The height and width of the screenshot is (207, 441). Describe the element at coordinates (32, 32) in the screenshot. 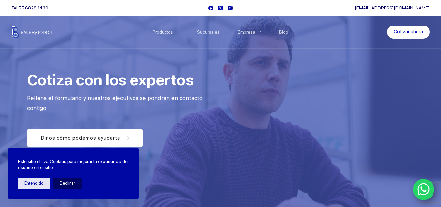

I see `img: Balerytodo` at that location.